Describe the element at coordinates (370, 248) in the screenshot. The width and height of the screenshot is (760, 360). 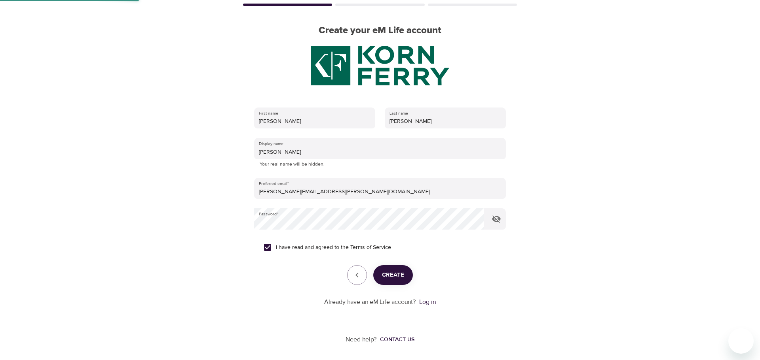
I see `a: Terms of Service` at that location.